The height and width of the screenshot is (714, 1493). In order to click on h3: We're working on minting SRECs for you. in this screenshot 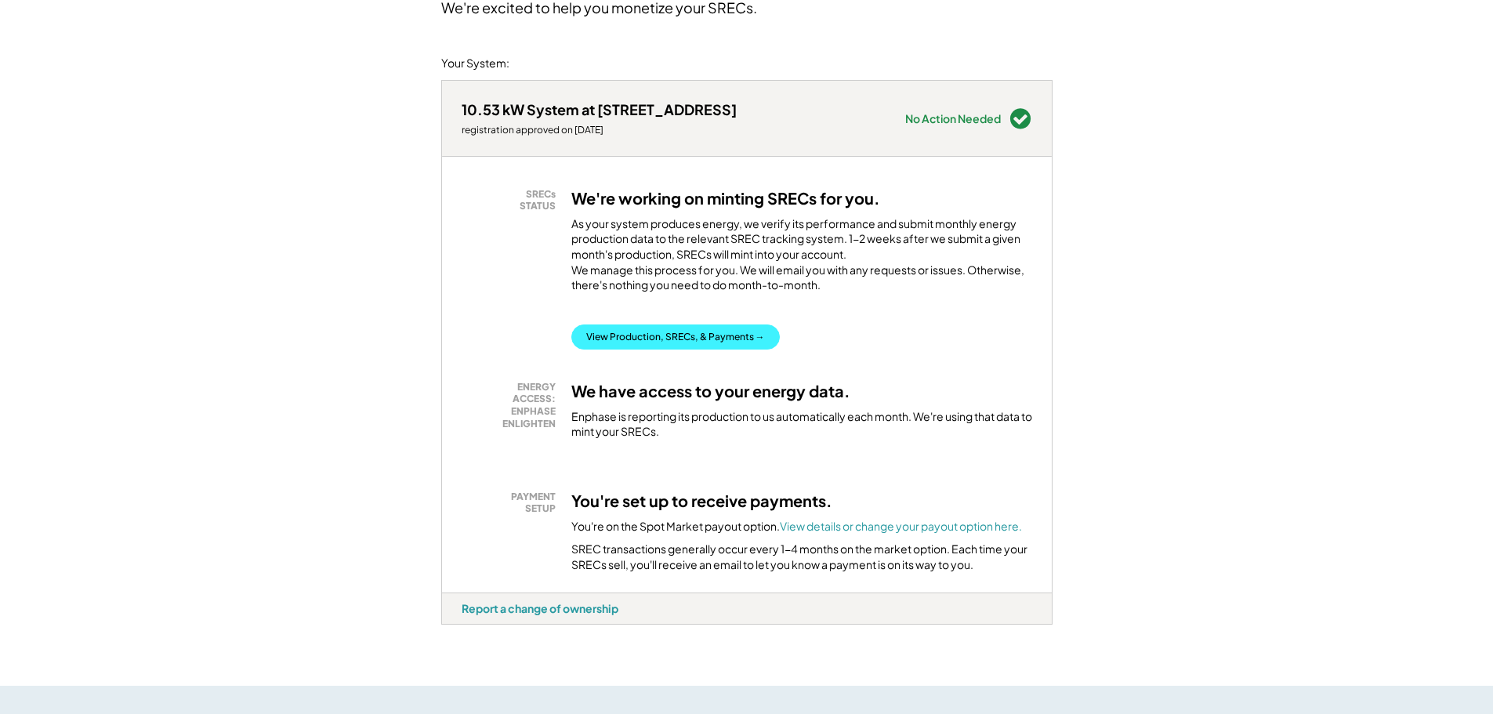, I will do `click(726, 198)`.